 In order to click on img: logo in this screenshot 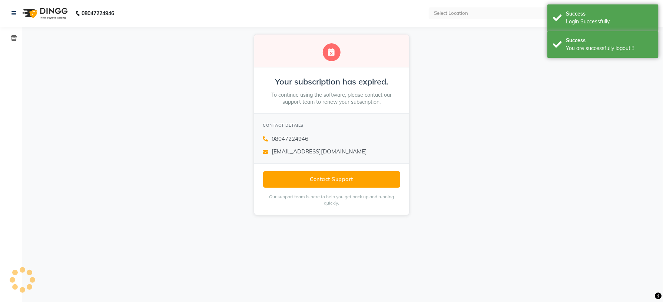, I will do `click(44, 13)`.